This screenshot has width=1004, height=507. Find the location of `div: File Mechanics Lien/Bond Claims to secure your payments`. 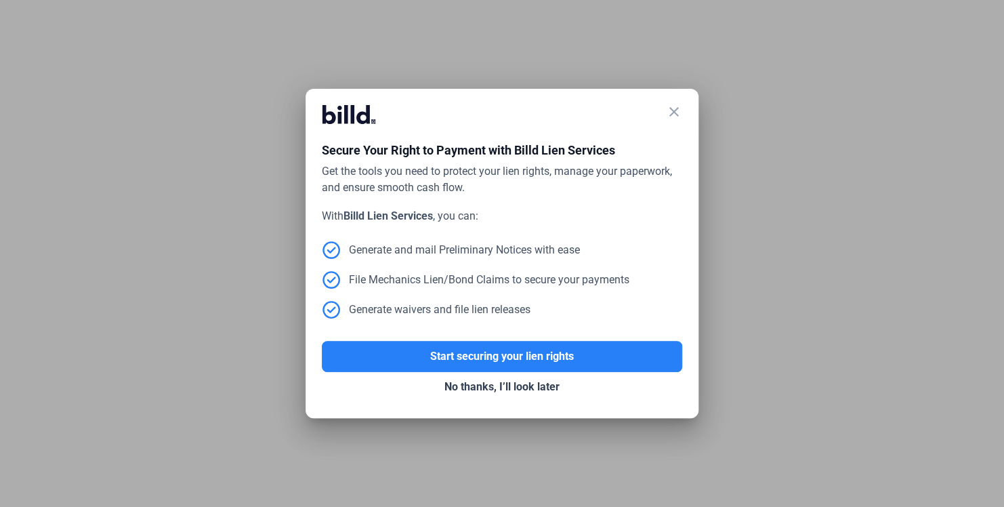

div: File Mechanics Lien/Bond Claims to secure your payments is located at coordinates (476, 280).